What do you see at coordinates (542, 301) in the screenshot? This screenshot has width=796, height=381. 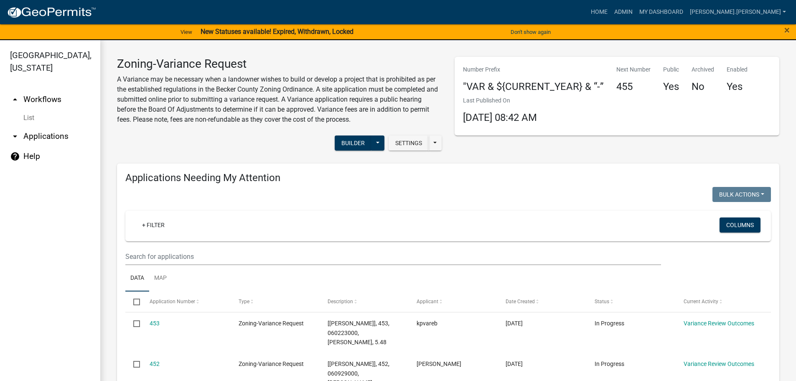 I see `datatable-header-cell: Date Created` at bounding box center [542, 301].